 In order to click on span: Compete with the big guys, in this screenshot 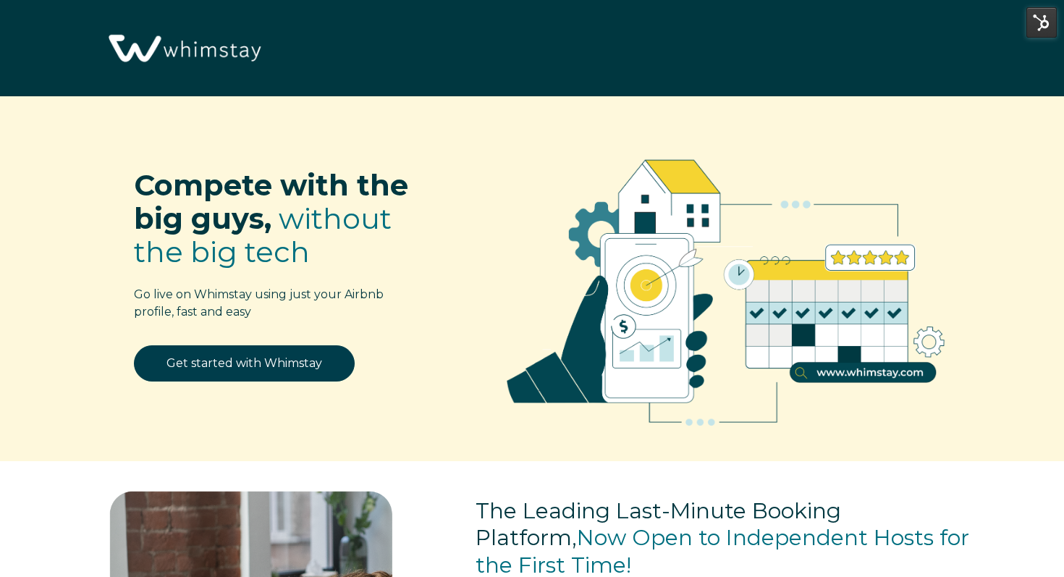, I will do `click(271, 201)`.